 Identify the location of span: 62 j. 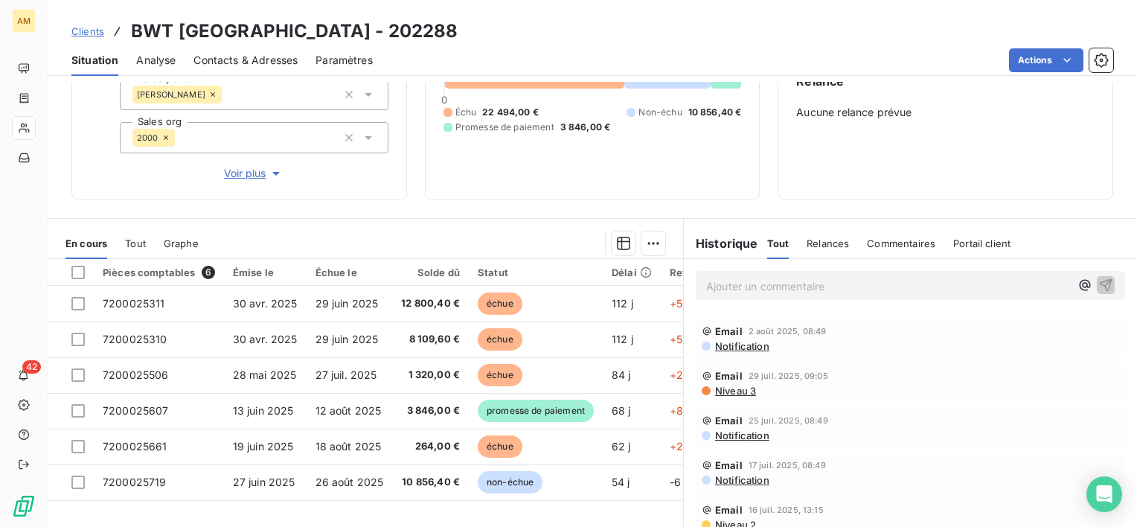
(622, 446).